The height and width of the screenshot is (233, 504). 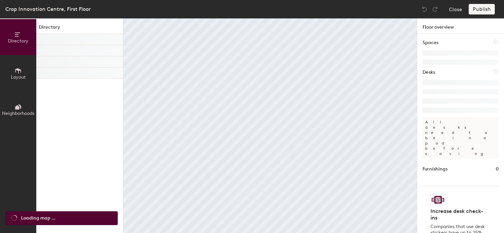 I want to click on h1: 0, so click(x=497, y=169).